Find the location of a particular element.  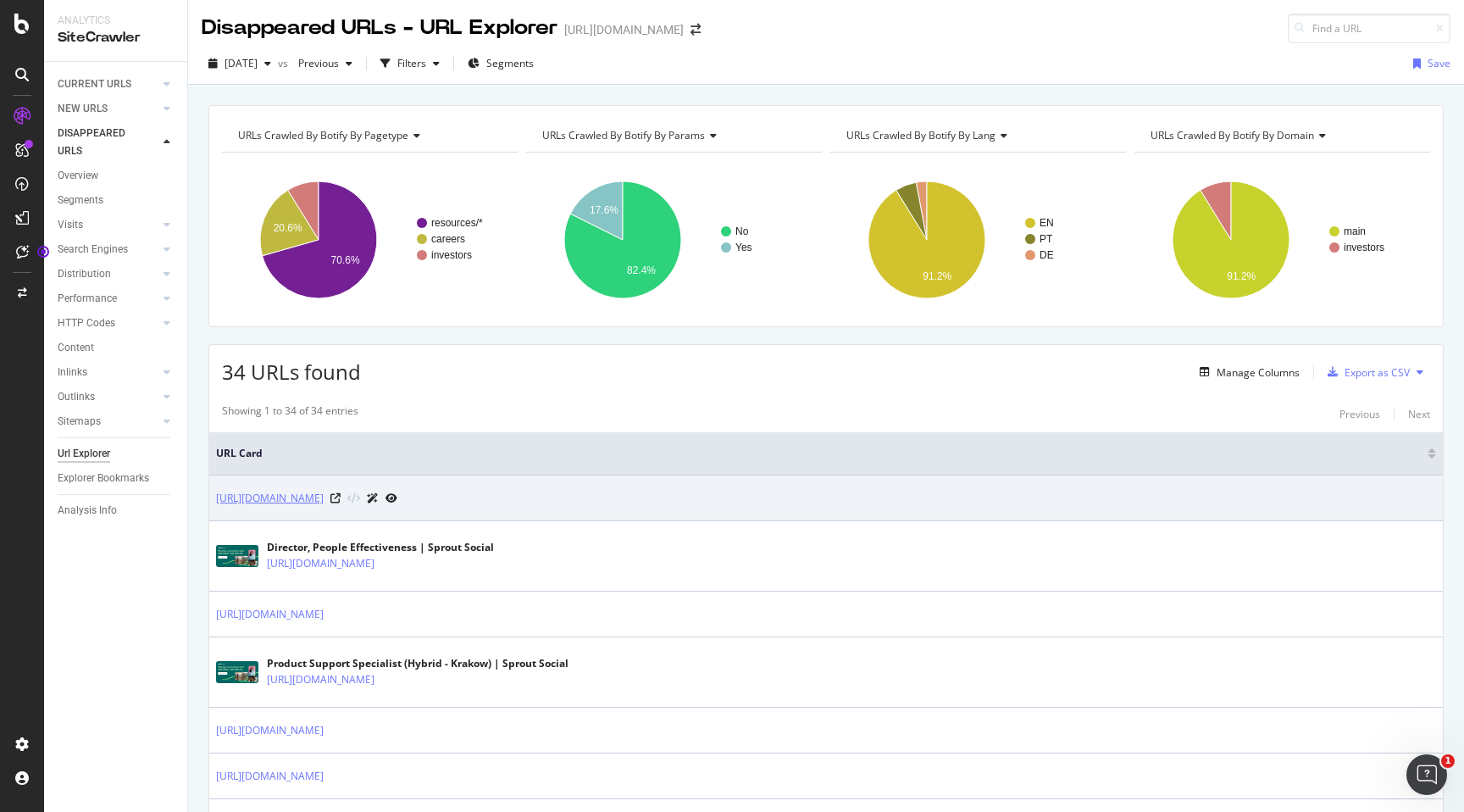

a: Analysis Info is located at coordinates (117, 510).